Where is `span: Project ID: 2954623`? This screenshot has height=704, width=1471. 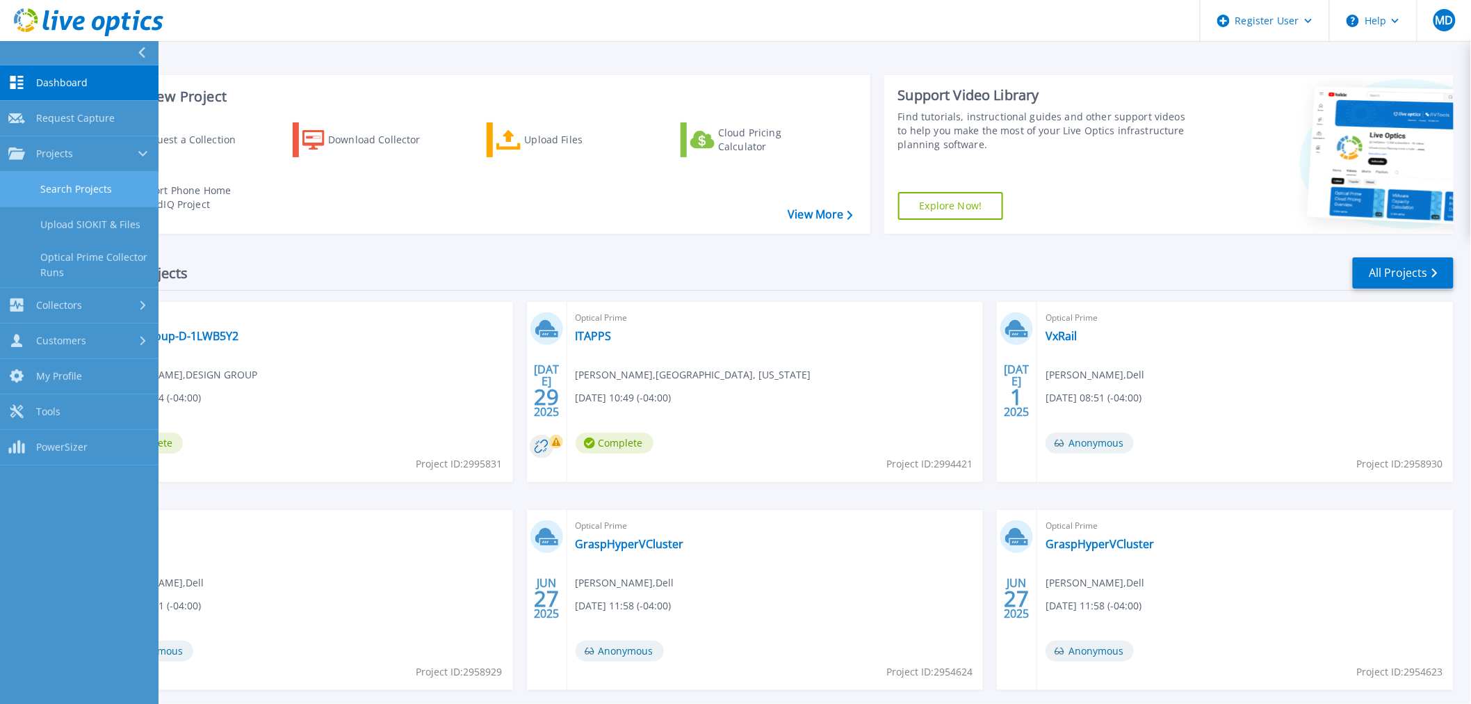 span: Project ID: 2954623 is located at coordinates (1400, 672).